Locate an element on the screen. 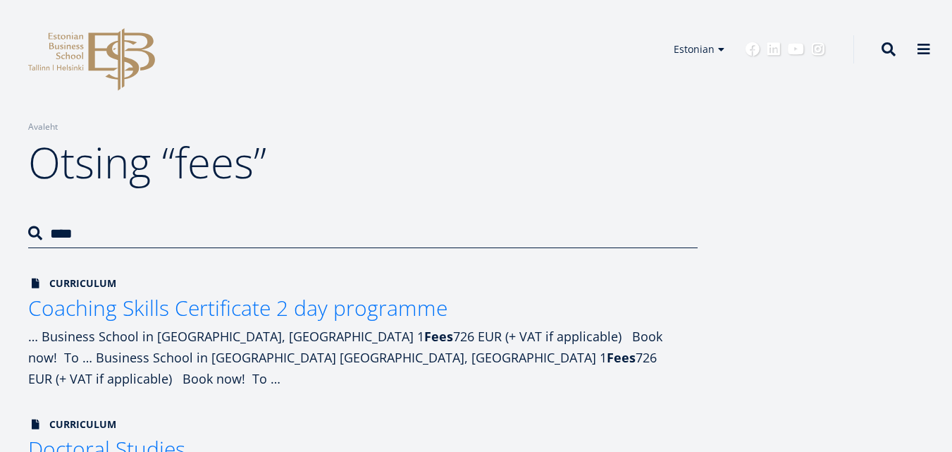 The width and height of the screenshot is (952, 452). a: Facebook is located at coordinates (753, 49).